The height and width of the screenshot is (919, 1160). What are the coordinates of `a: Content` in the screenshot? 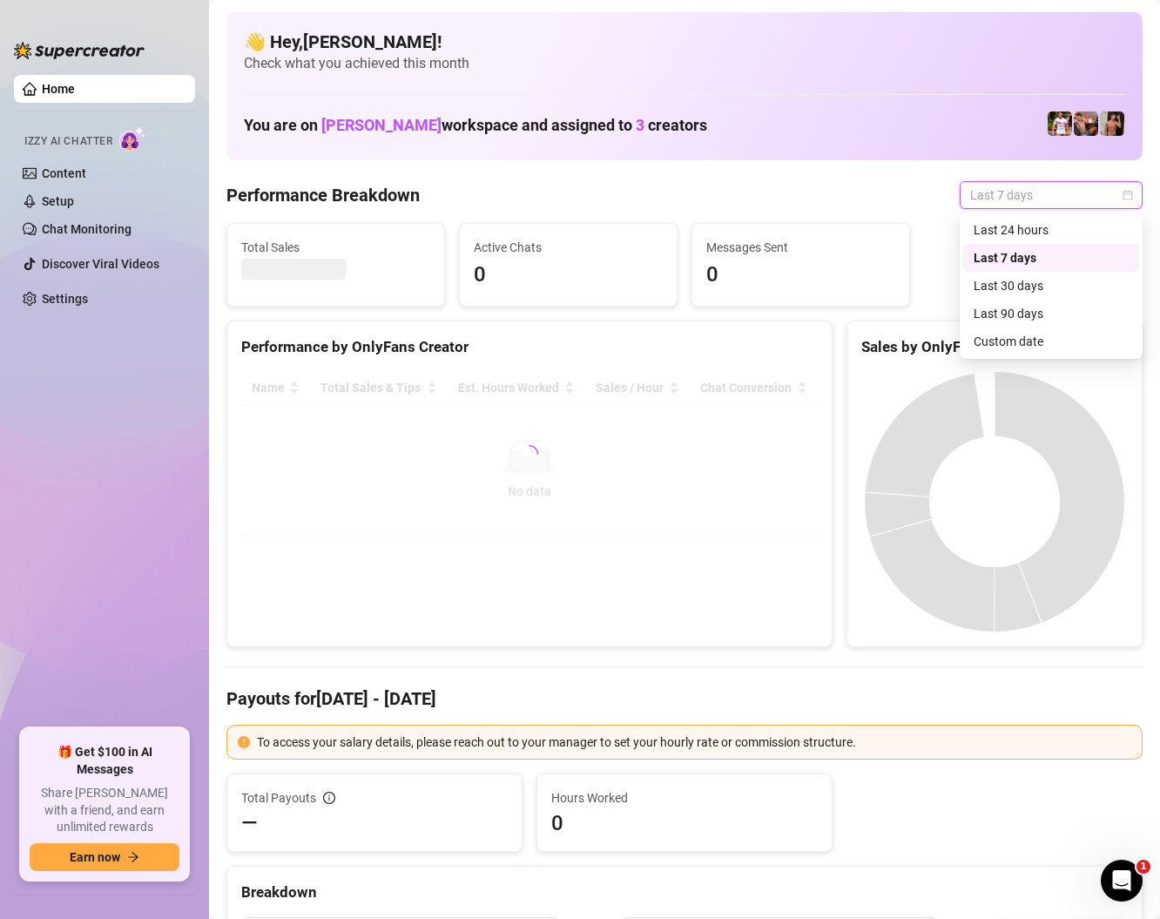 It's located at (64, 173).